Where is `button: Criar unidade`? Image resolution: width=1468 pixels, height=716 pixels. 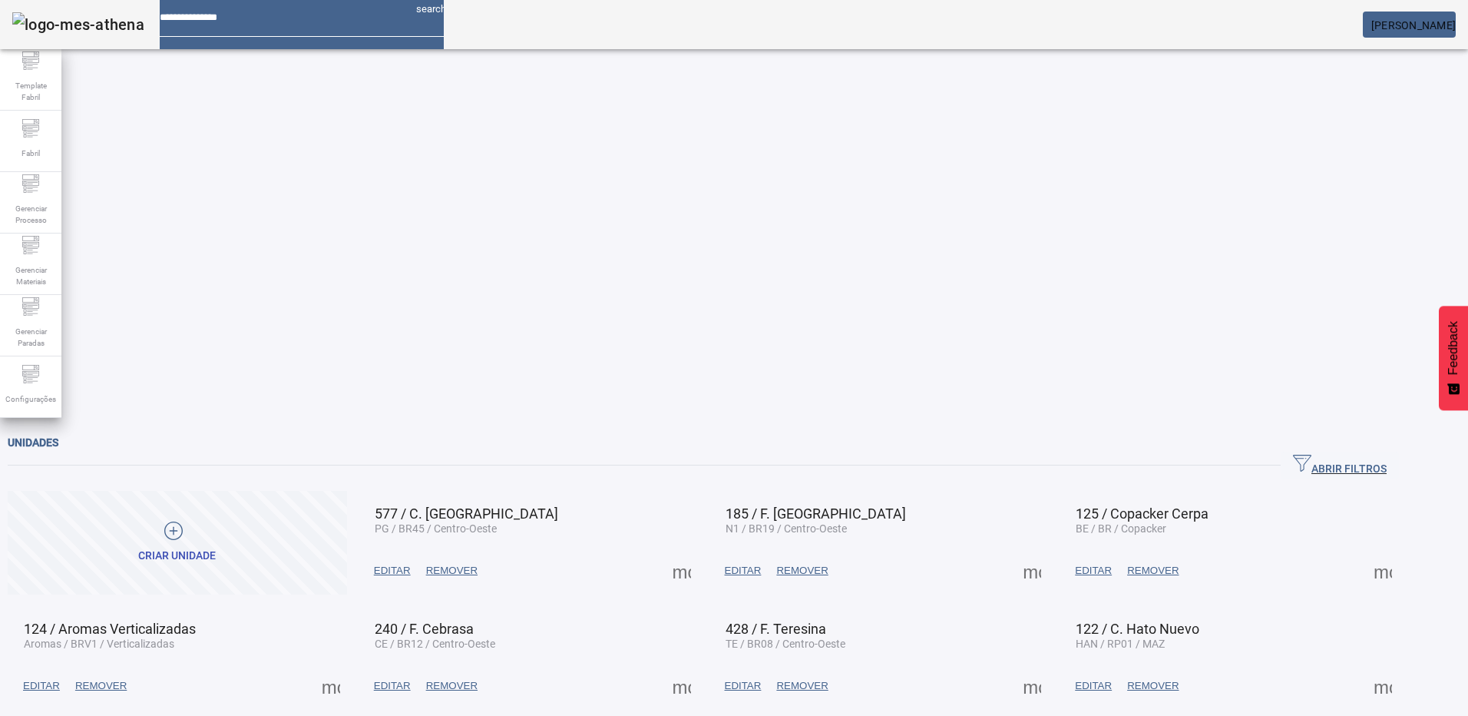
button: Criar unidade is located at coordinates (177, 542).